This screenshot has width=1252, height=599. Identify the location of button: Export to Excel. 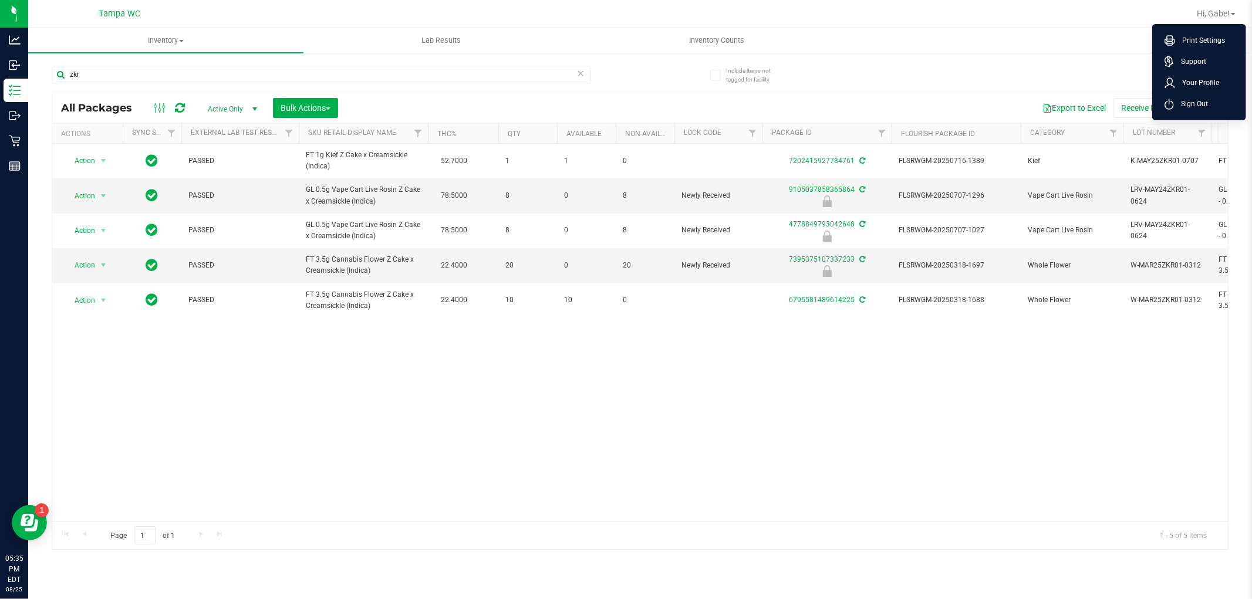
(1074, 108).